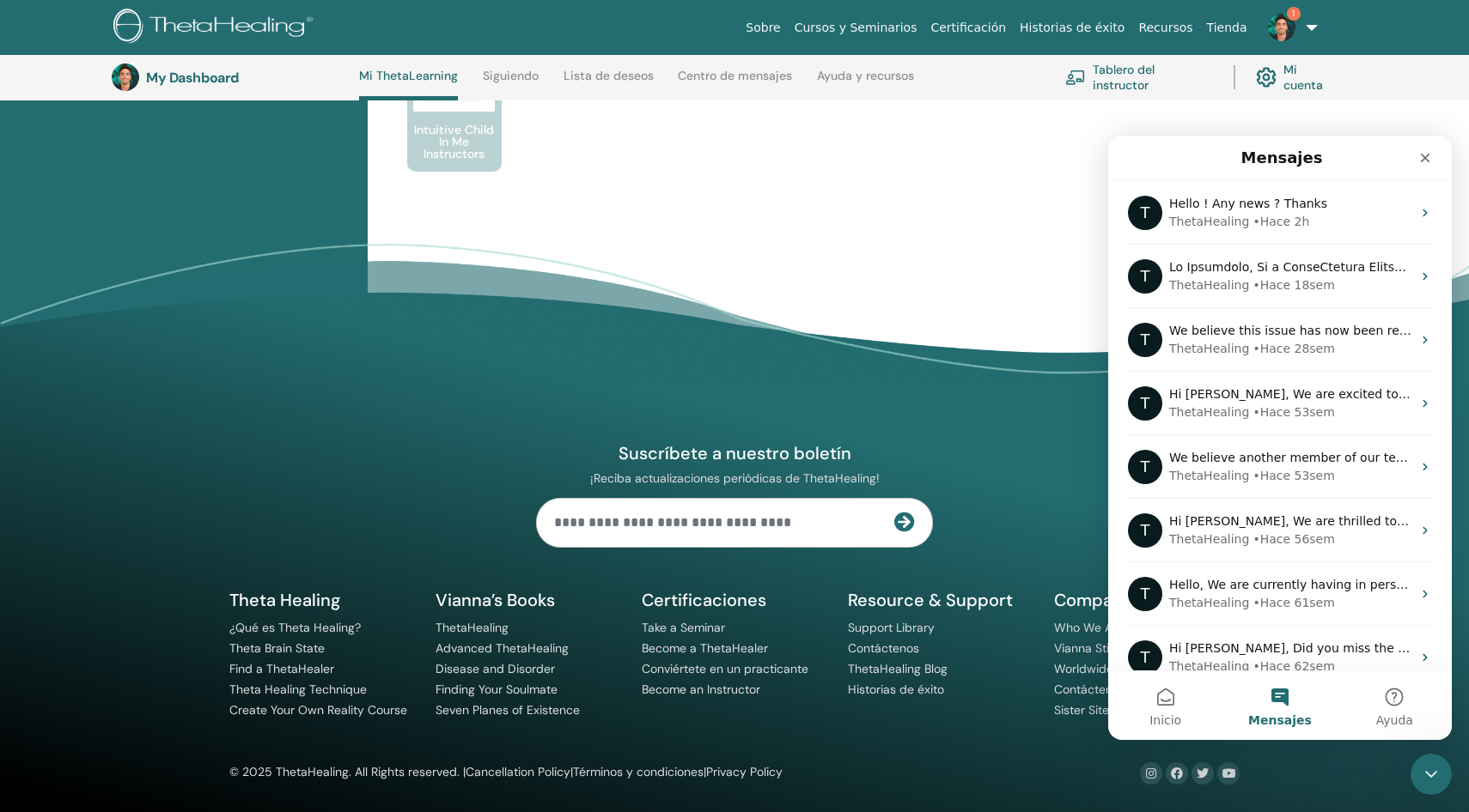 The image size is (1469, 812). I want to click on div: • Hace 2h, so click(173, 85).